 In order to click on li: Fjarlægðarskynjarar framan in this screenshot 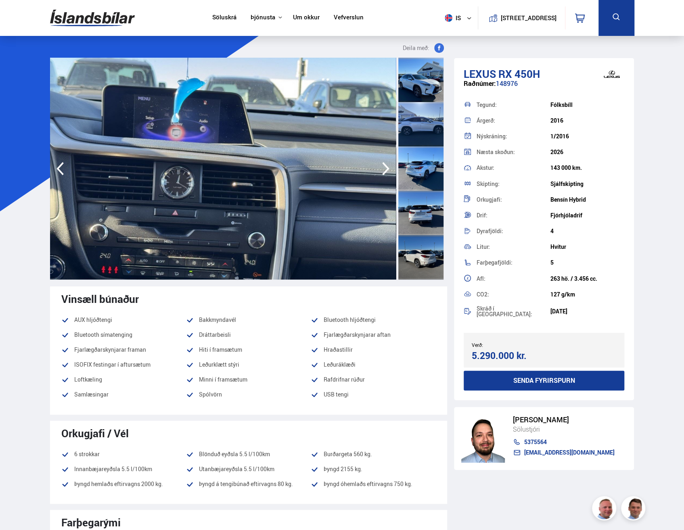, I will do `click(123, 350)`.